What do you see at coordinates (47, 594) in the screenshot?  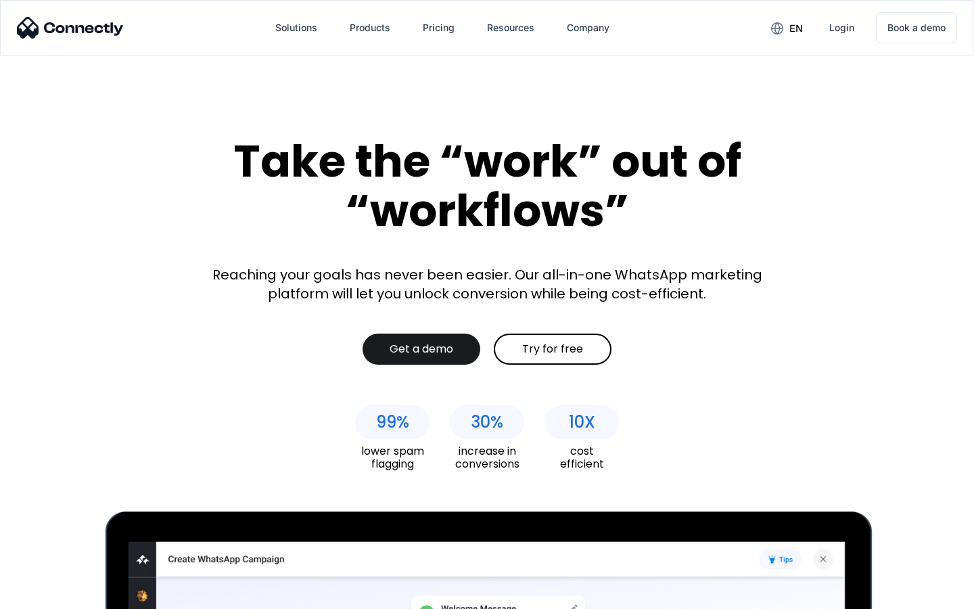 I see `aside: Language selected: English` at bounding box center [47, 594].